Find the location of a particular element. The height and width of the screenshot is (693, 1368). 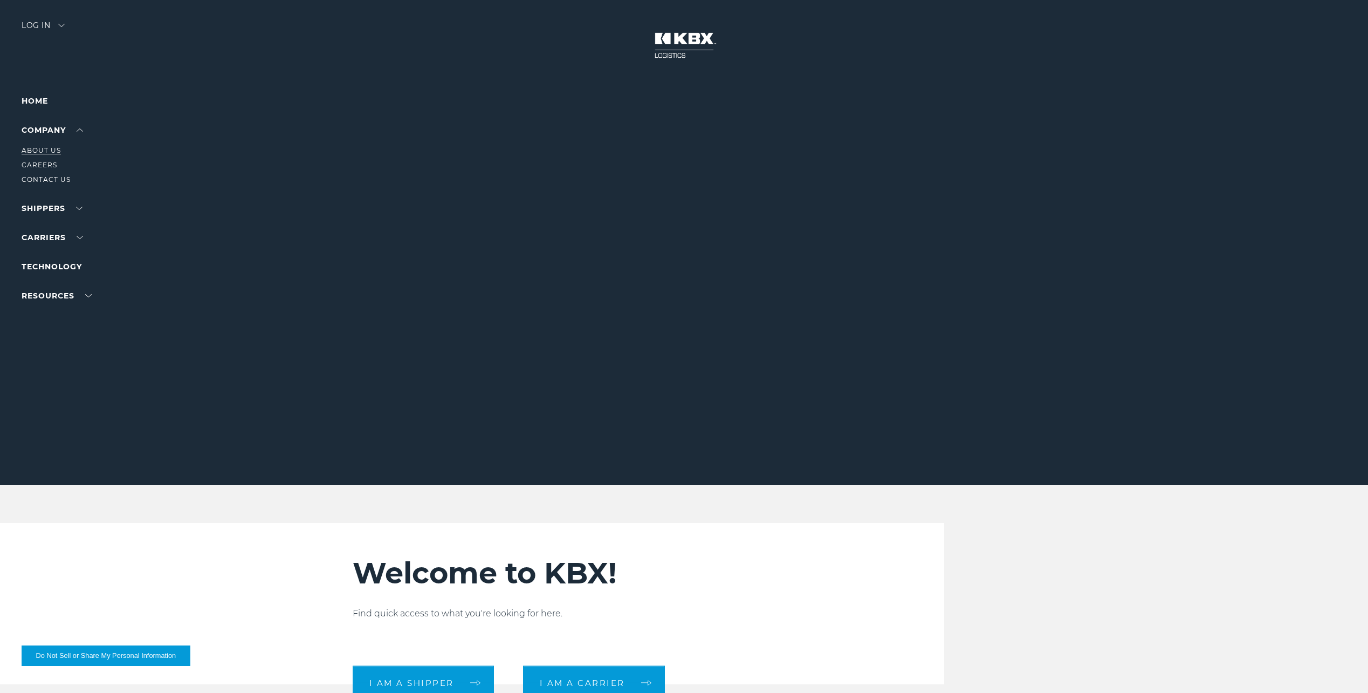

img: arrow is located at coordinates (61, 25).